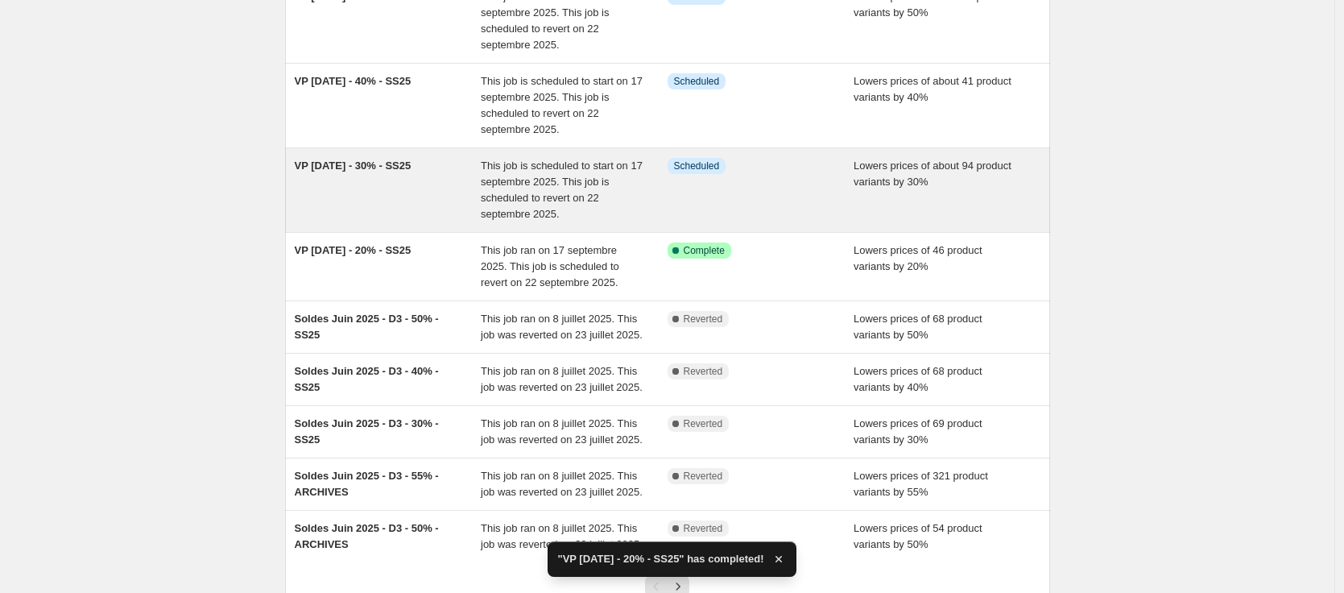  What do you see at coordinates (366, 326) in the screenshot?
I see `span: Soldes Juin 2025 - D3 - 50% - SS25` at bounding box center [366, 326].